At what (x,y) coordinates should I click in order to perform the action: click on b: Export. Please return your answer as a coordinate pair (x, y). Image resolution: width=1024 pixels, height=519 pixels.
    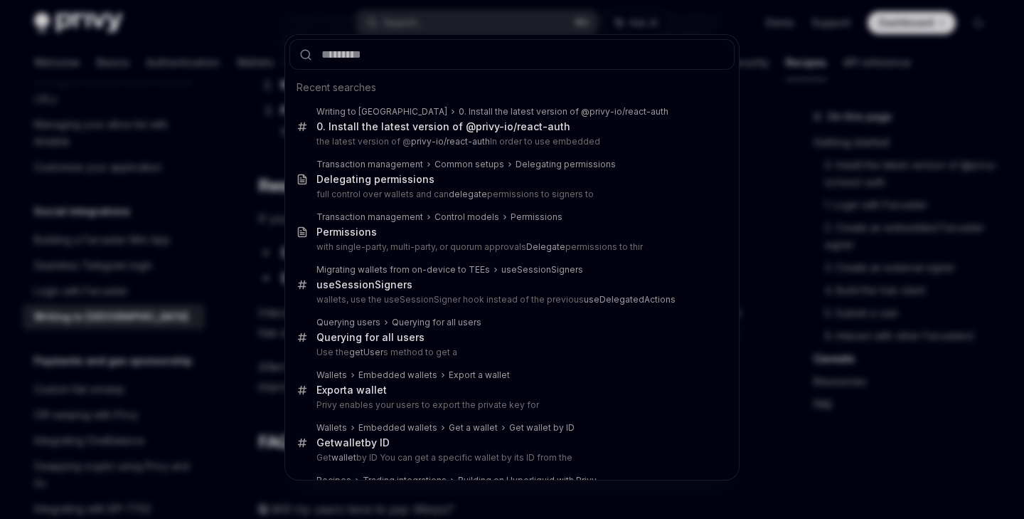
    Looking at the image, I should click on (332, 389).